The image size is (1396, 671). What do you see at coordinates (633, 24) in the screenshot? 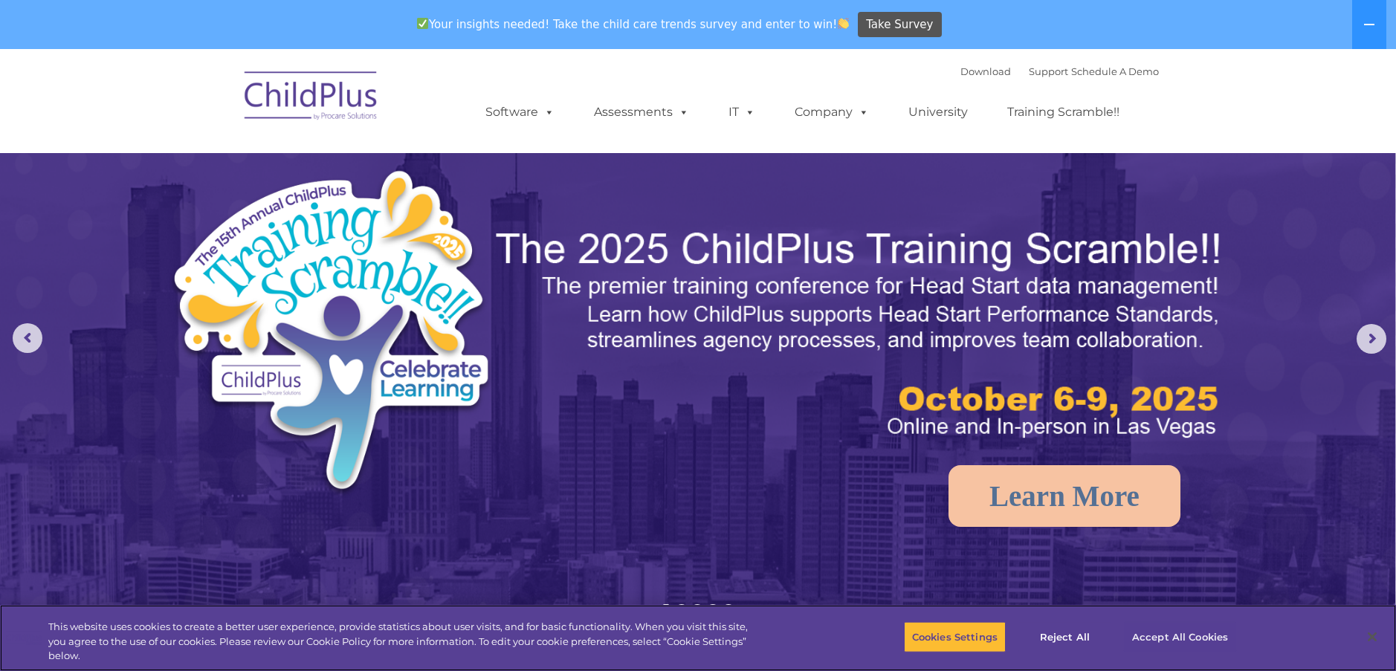
I see `span: Your insights needed! Take the child care trends survey and enter to win!` at bounding box center [633, 24].